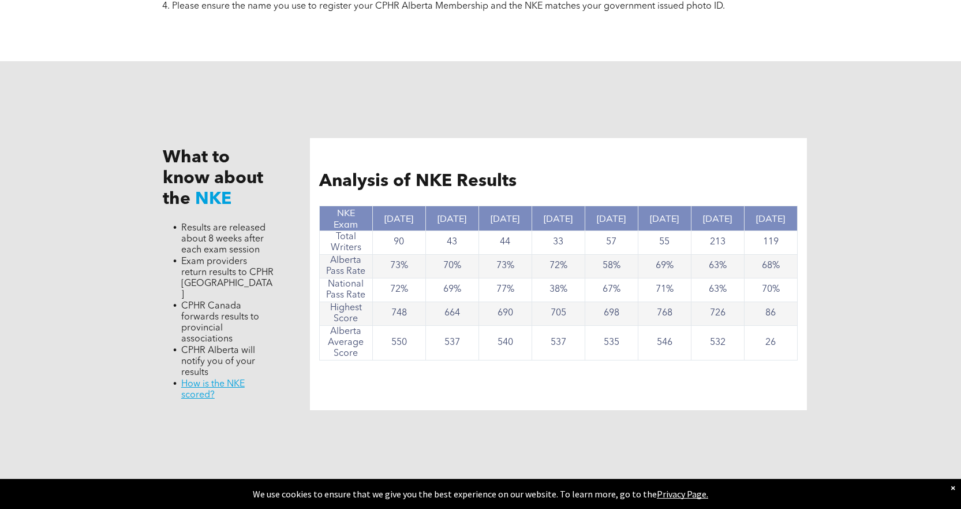 Image resolution: width=961 pixels, height=509 pixels. Describe the element at coordinates (718, 242) in the screenshot. I see `td: 213` at that location.